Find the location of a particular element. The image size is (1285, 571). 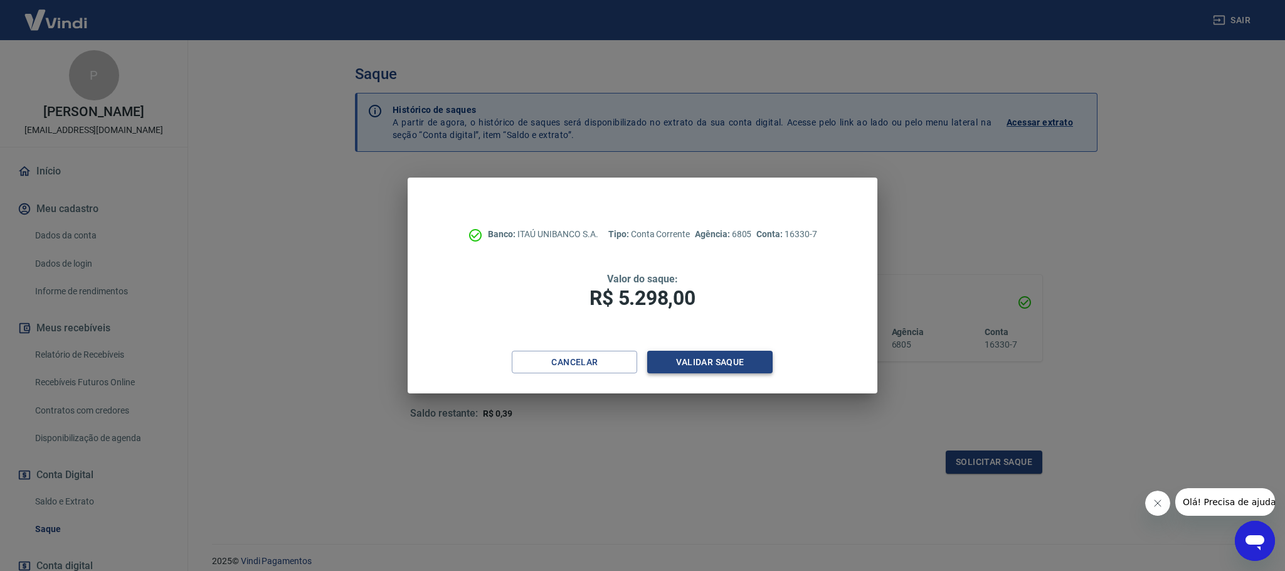

span: Banco: is located at coordinates (503, 234).